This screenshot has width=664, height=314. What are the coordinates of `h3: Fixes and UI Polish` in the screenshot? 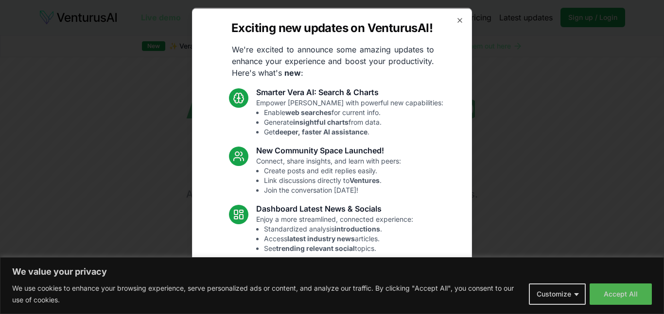 It's located at (331, 267).